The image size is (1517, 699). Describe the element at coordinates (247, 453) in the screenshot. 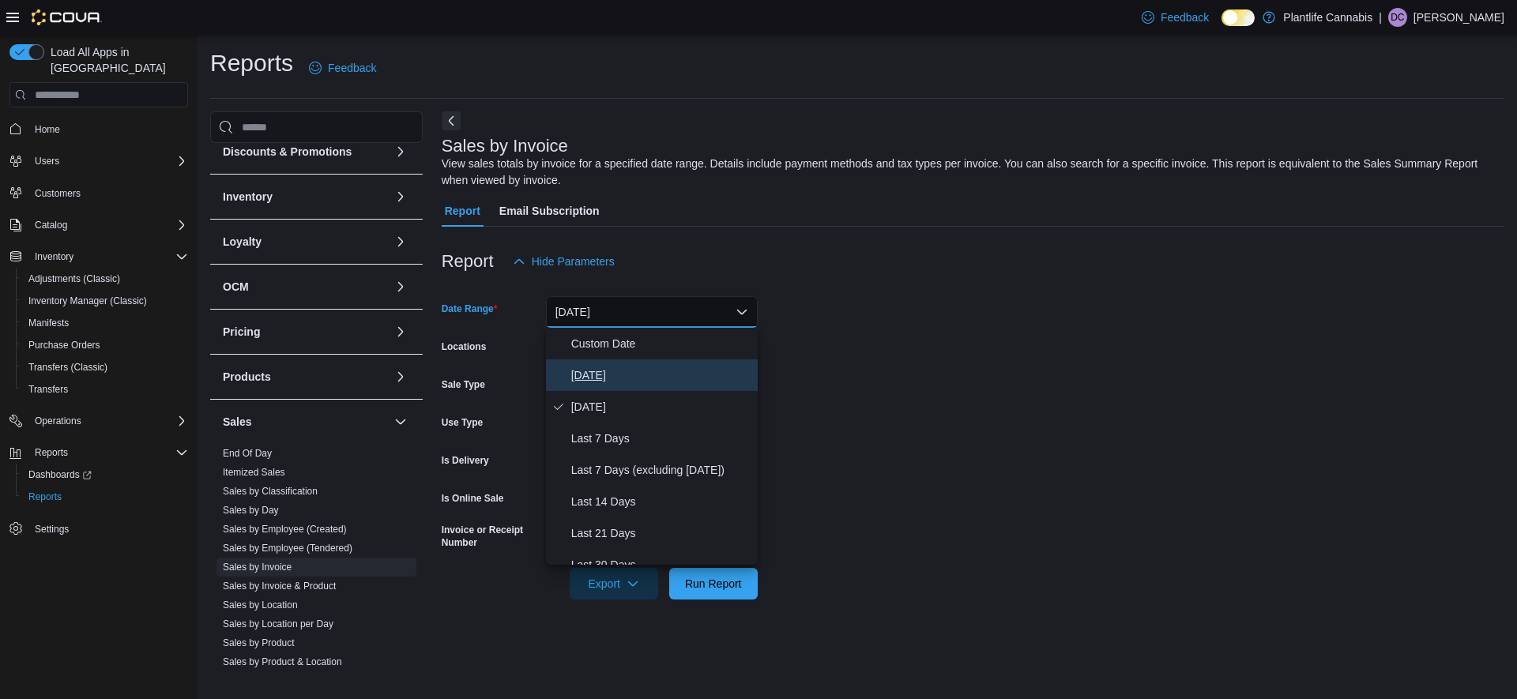

I see `a: End Of Day` at that location.